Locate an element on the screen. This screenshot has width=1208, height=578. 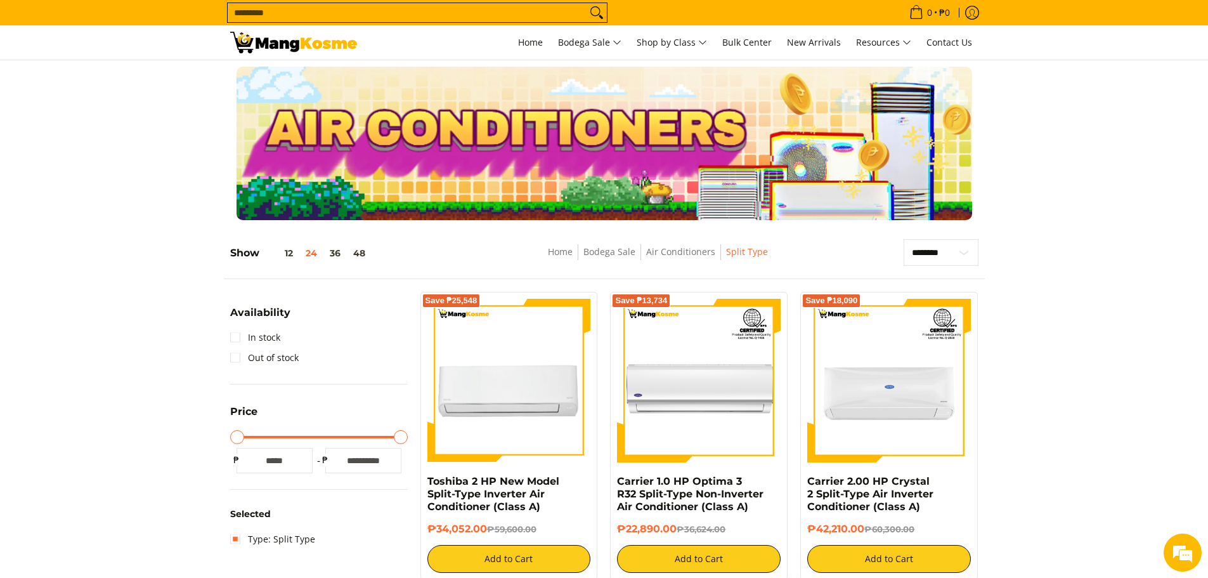
button: 36 is located at coordinates (335, 253).